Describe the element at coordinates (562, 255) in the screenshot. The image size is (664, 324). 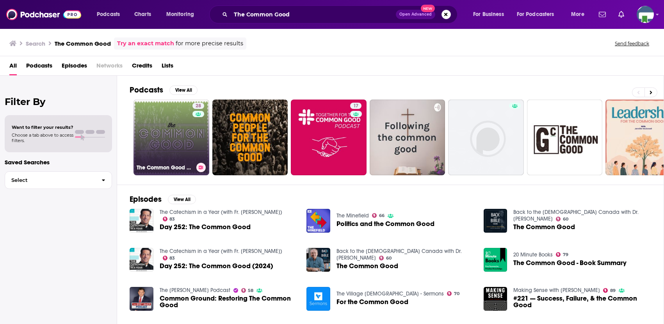
I see `a: 79` at that location.